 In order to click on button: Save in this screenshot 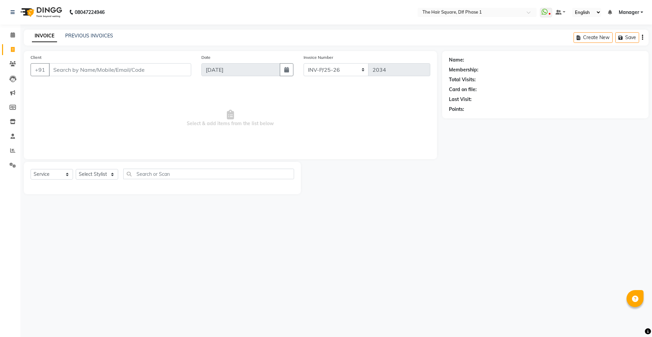, I will do `click(627, 37)`.